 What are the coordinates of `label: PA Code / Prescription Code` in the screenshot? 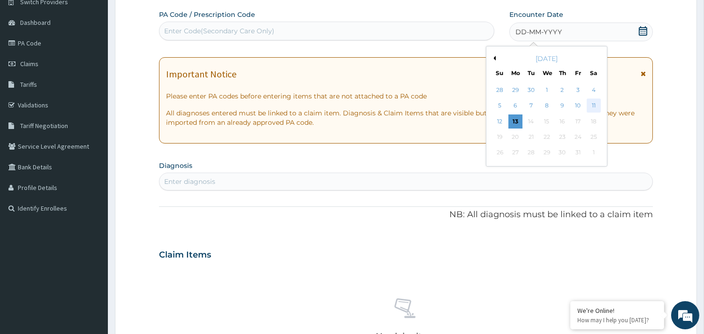 It's located at (207, 15).